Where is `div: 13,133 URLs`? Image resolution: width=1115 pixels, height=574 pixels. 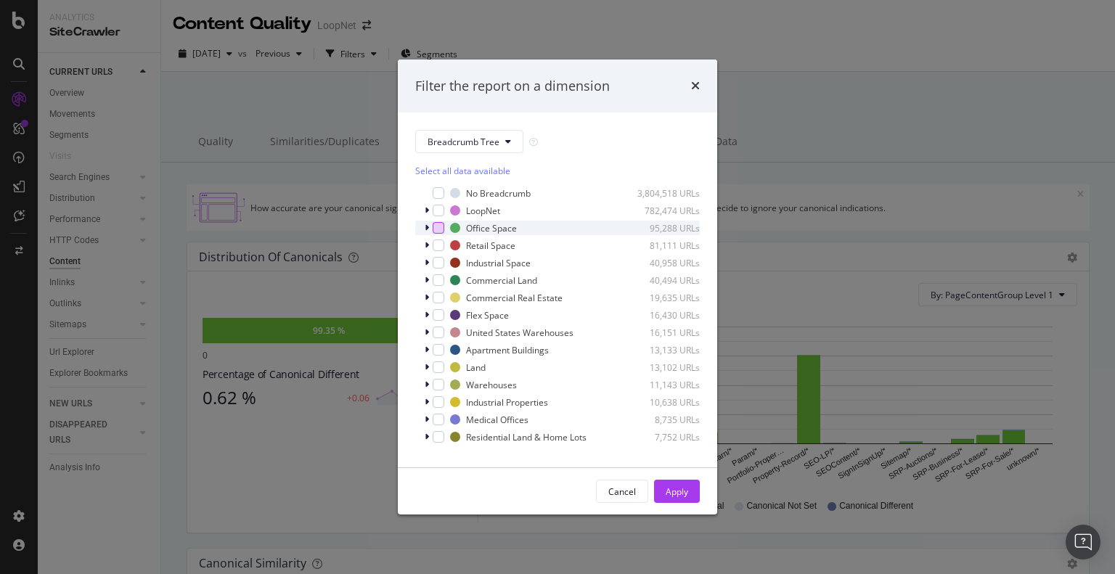 div: 13,133 URLs is located at coordinates (664, 350).